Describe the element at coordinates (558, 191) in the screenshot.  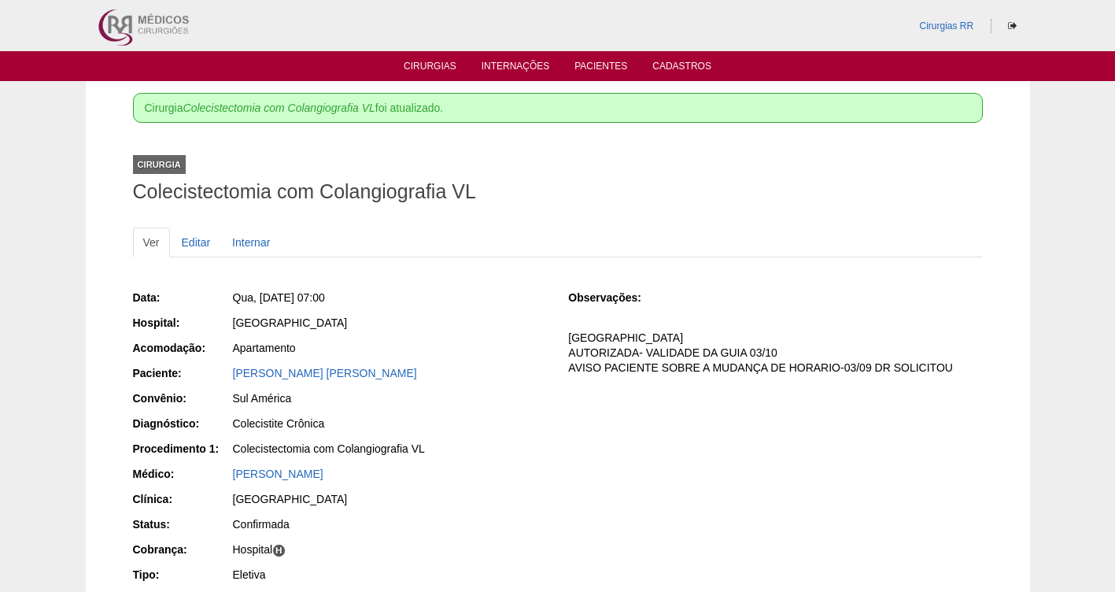
I see `h1: Colecistectomia com Colangiografia VL` at that location.